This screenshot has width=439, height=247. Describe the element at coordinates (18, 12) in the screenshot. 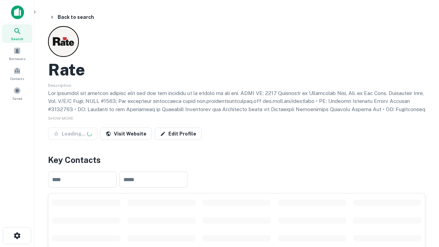

I see `img: capitalize-icon.png` at that location.